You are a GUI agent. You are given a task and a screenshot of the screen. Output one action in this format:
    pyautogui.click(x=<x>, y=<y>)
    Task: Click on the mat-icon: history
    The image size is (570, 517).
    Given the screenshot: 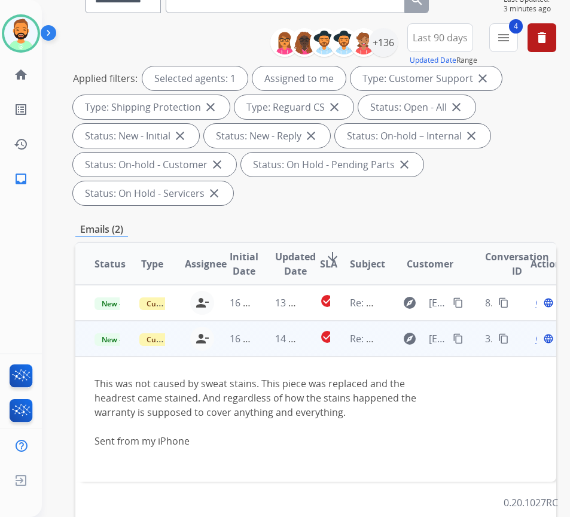 What is the action you would take?
    pyautogui.click(x=21, y=144)
    